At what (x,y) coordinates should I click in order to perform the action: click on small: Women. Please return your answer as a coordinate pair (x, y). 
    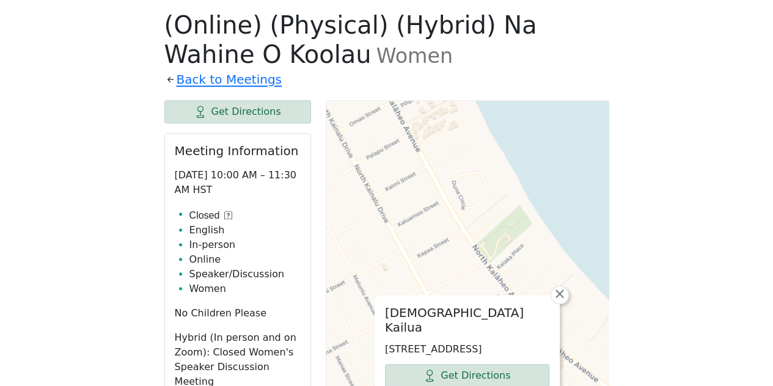
    Looking at the image, I should click on (415, 56).